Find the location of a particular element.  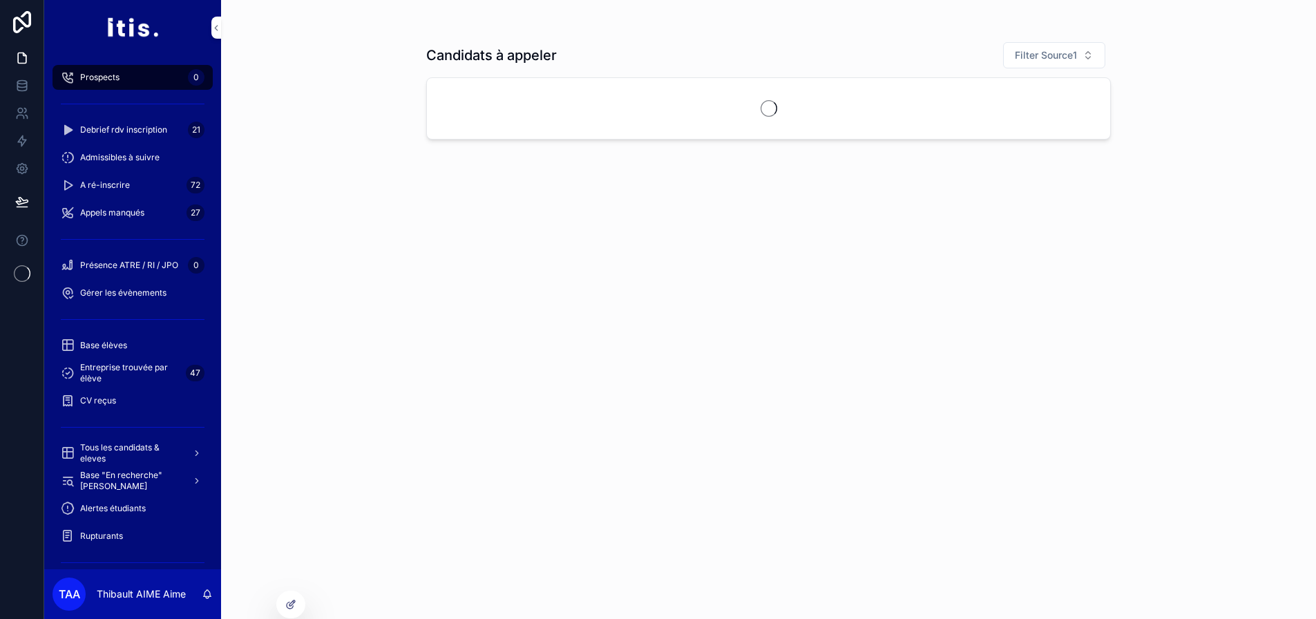

img: App logo is located at coordinates (132, 28).